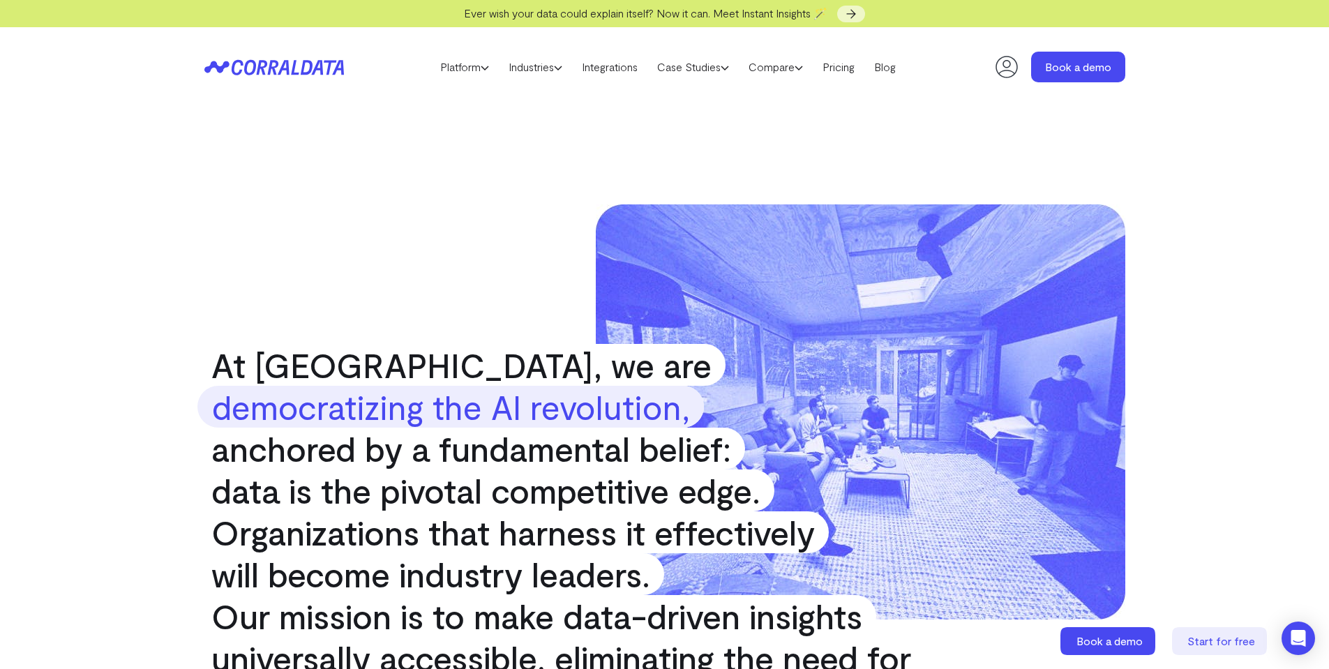 The width and height of the screenshot is (1329, 669). What do you see at coordinates (1298, 638) in the screenshot?
I see `div: Open Intercom Messenger` at bounding box center [1298, 638].